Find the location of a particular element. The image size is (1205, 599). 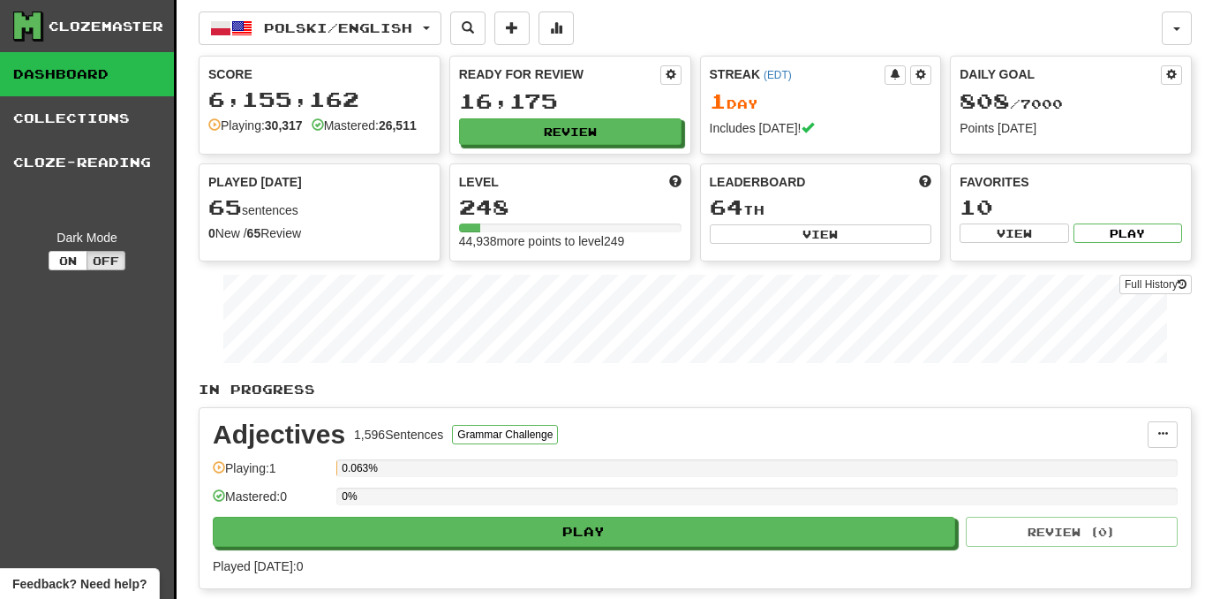

div: 16,175 is located at coordinates (570, 101).